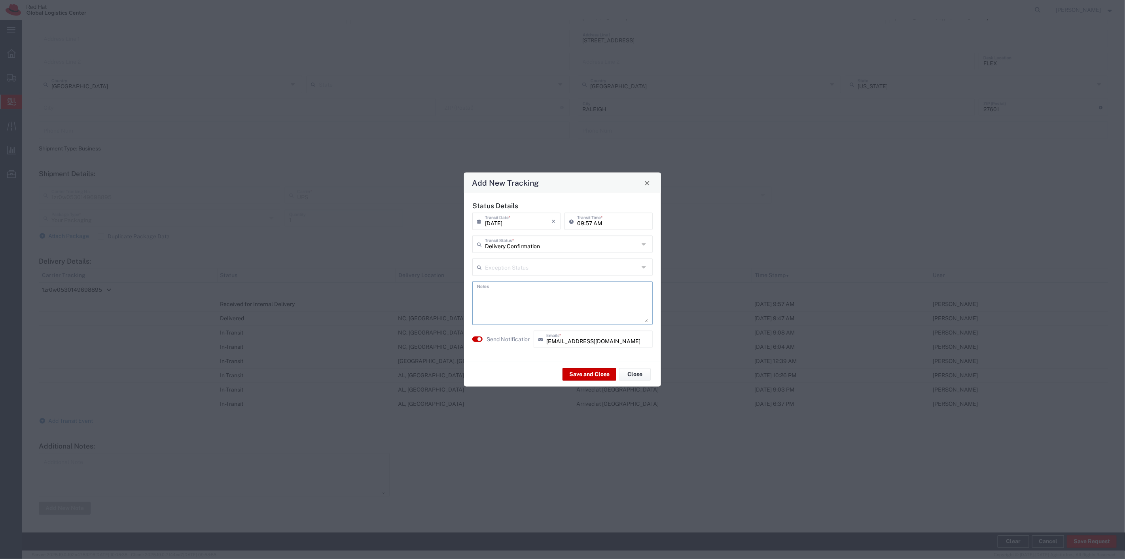  Describe the element at coordinates (506, 182) in the screenshot. I see `h4: Add New Tracking` at that location.